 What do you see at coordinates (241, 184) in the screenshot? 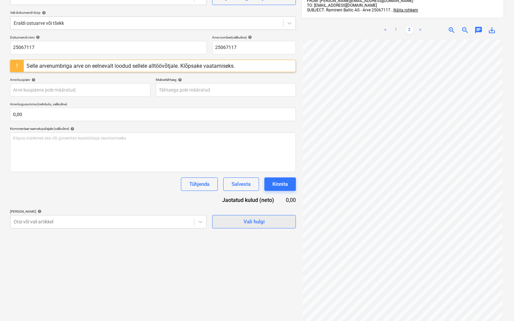
I see `button: Salvesta` at bounding box center [241, 184].